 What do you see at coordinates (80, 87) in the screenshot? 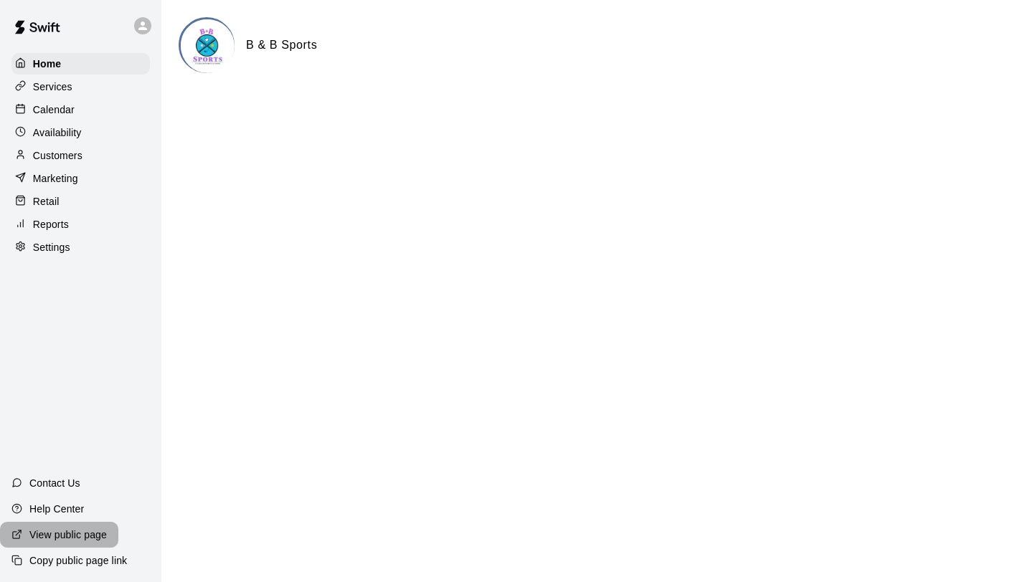
I see `a: Services` at bounding box center [80, 87].